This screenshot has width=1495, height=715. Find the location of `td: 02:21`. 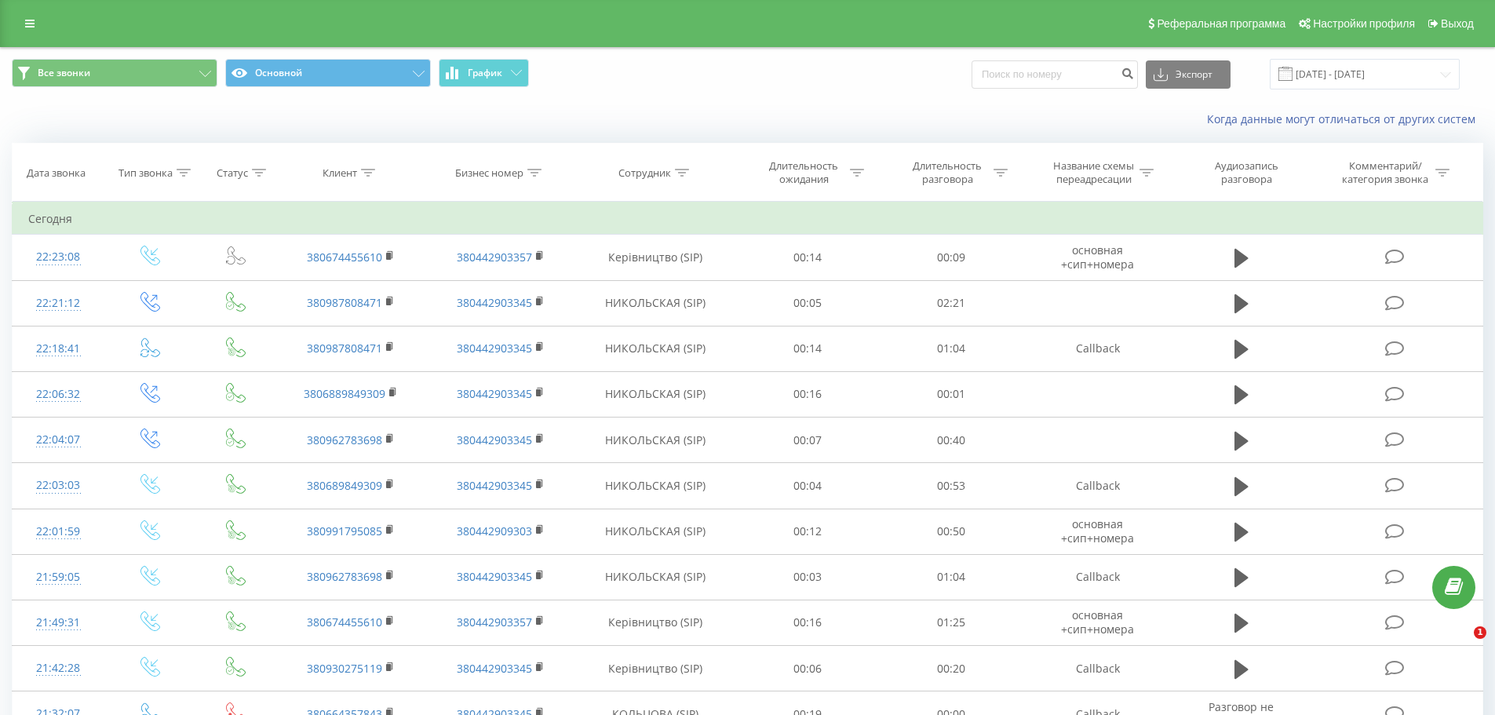

td: 02:21 is located at coordinates (951, 303).